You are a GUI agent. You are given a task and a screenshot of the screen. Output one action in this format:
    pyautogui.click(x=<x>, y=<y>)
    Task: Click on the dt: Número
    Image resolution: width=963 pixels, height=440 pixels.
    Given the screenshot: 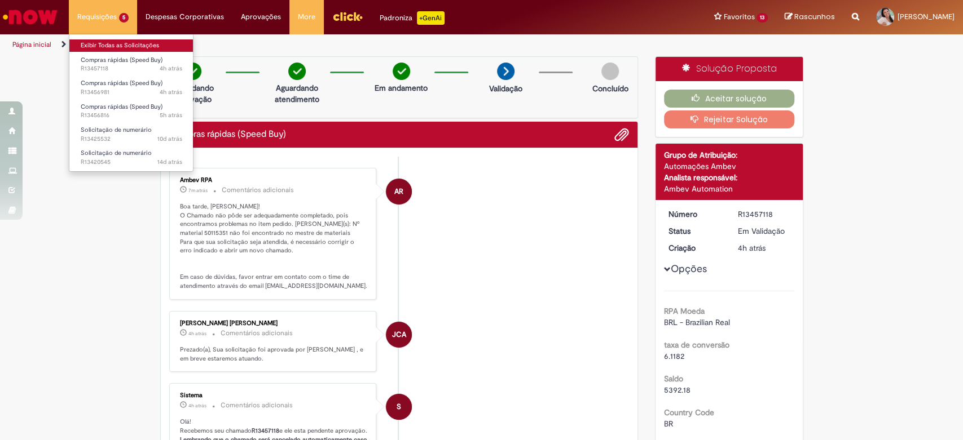 What is the action you would take?
    pyautogui.click(x=694, y=214)
    